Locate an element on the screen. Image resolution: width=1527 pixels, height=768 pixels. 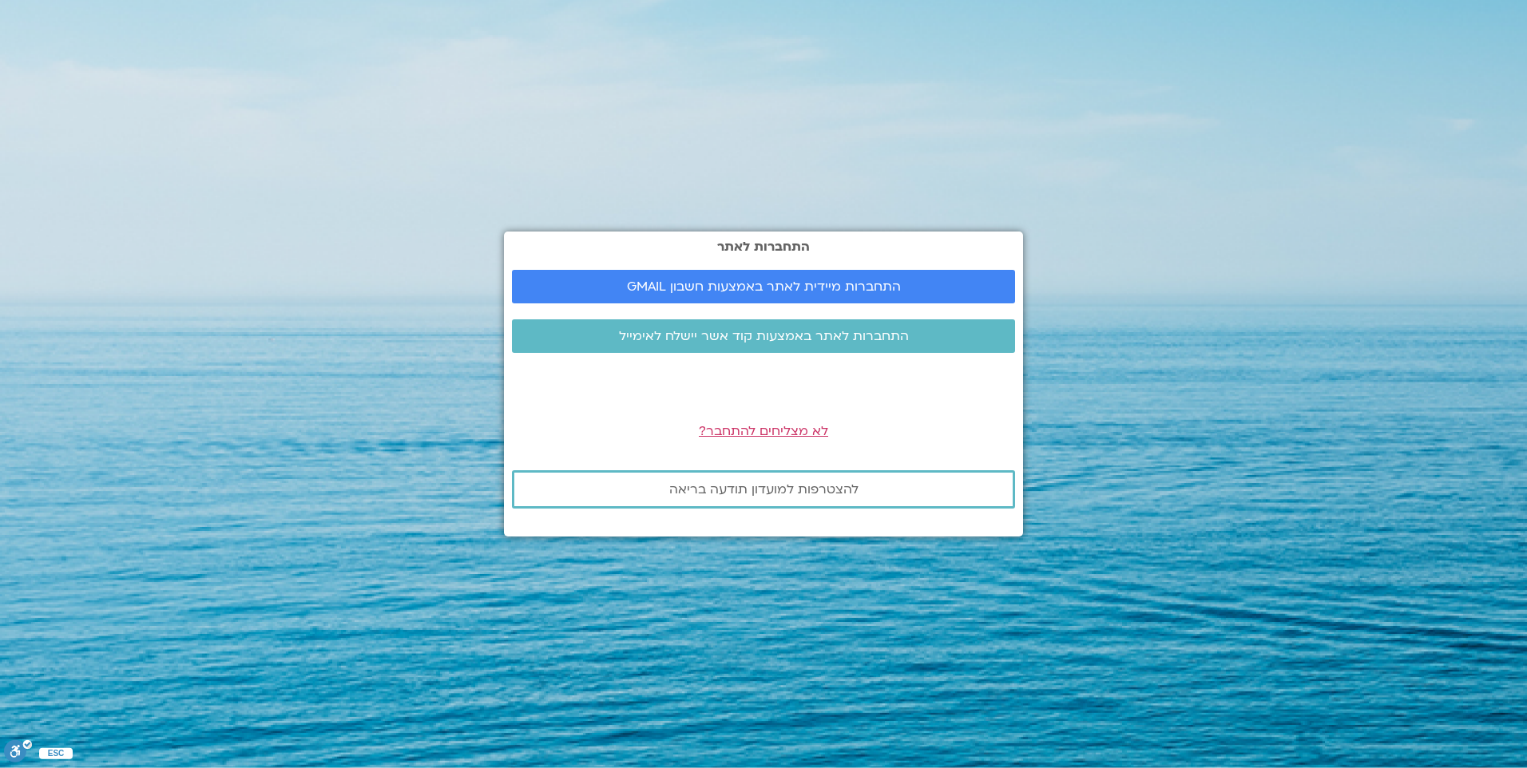
span: התחברות מיידית לאתר באמצעות חשבון GMAIL is located at coordinates (764, 287).